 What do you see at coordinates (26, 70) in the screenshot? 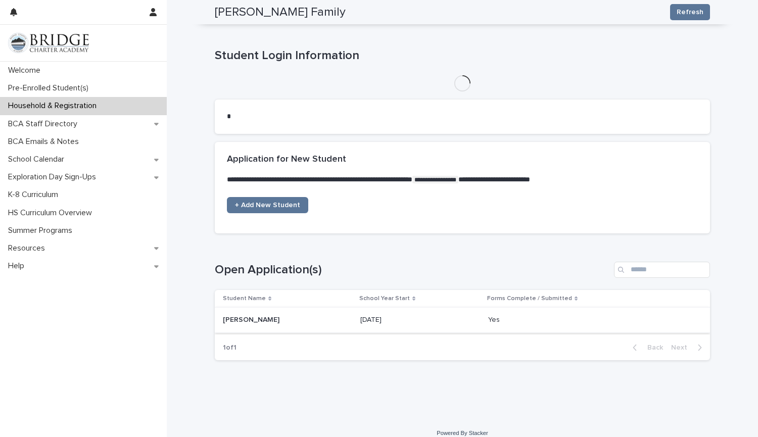
I see `p: Welcome` at bounding box center [26, 70].